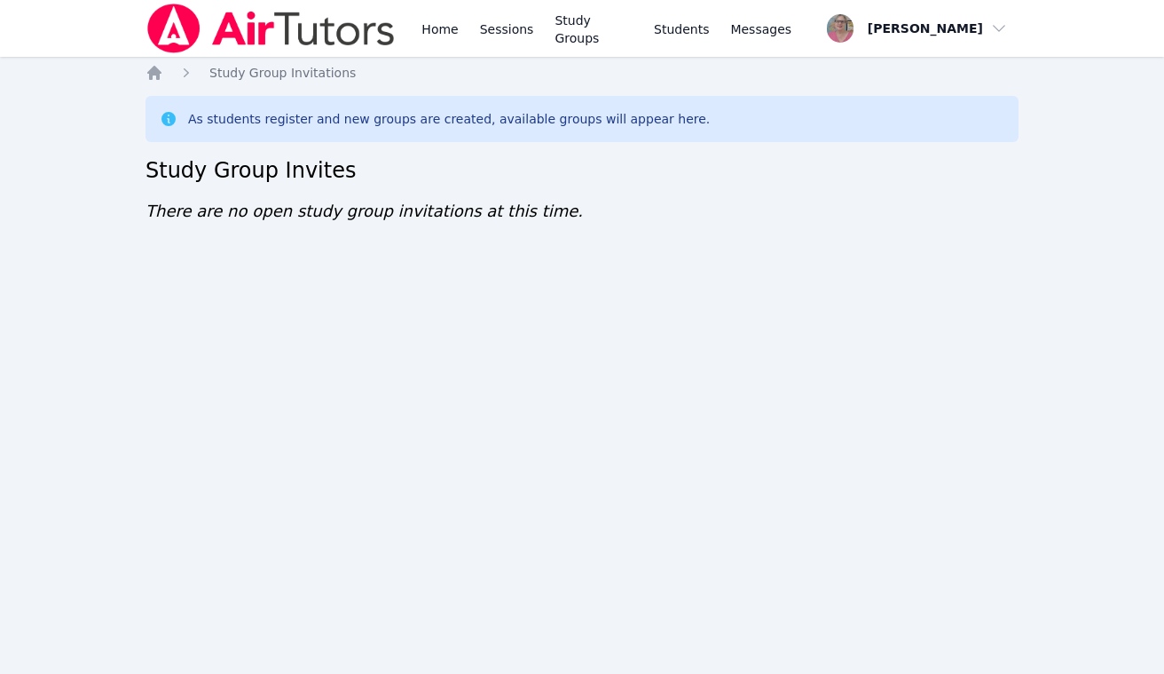  I want to click on nav: Breadcrumb, so click(582, 73).